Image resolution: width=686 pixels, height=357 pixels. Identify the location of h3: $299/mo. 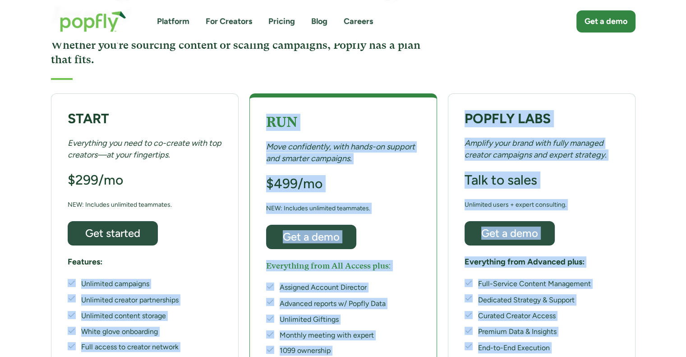
(95, 180).